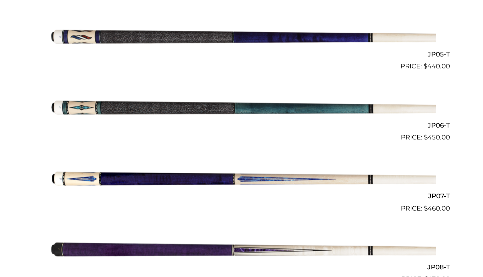 Image resolution: width=483 pixels, height=277 pixels. Describe the element at coordinates (241, 179) in the screenshot. I see `a: JP07-T $460.00` at that location.